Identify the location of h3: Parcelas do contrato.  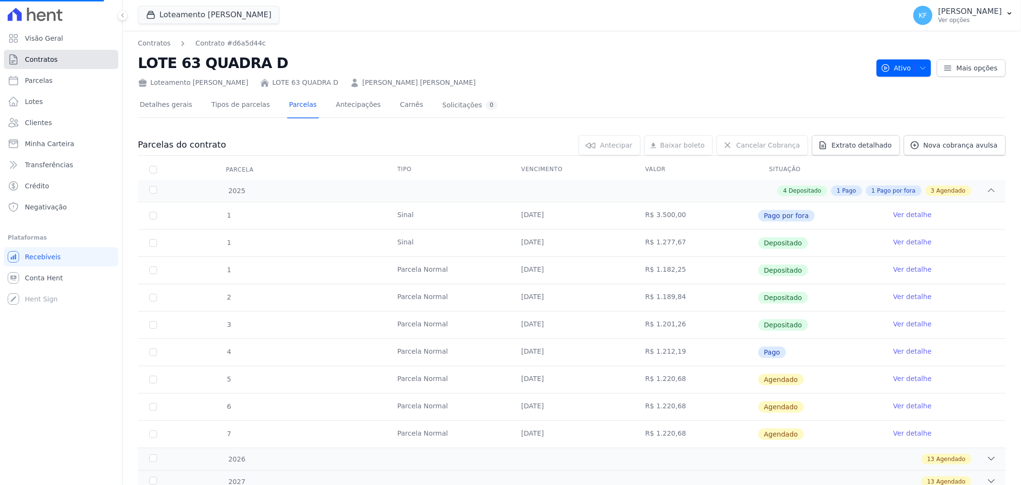
(182, 145).